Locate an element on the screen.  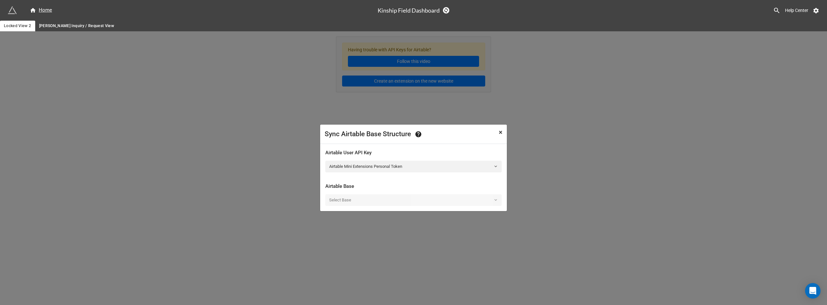
div: Airtable User API Key is located at coordinates (414, 153).